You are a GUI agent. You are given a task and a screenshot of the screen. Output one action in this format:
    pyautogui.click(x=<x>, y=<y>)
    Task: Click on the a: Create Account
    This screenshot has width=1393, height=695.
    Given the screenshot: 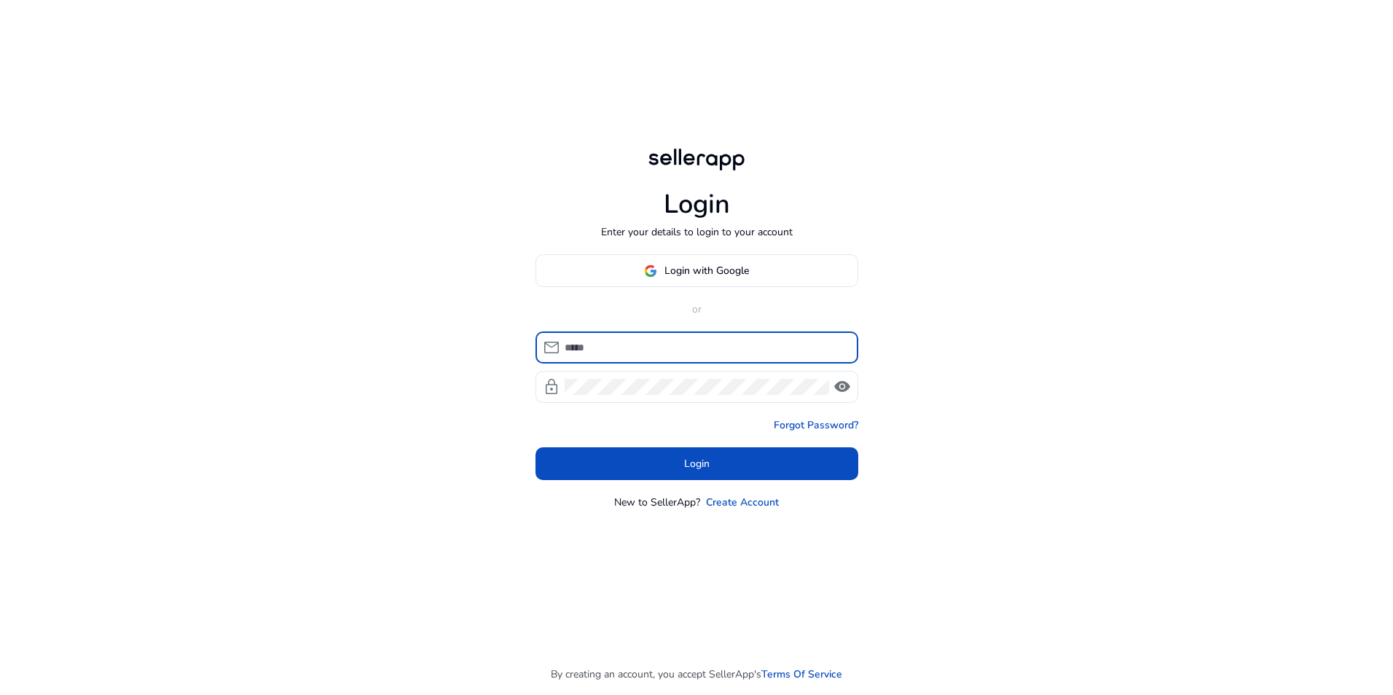 What is the action you would take?
    pyautogui.click(x=743, y=502)
    